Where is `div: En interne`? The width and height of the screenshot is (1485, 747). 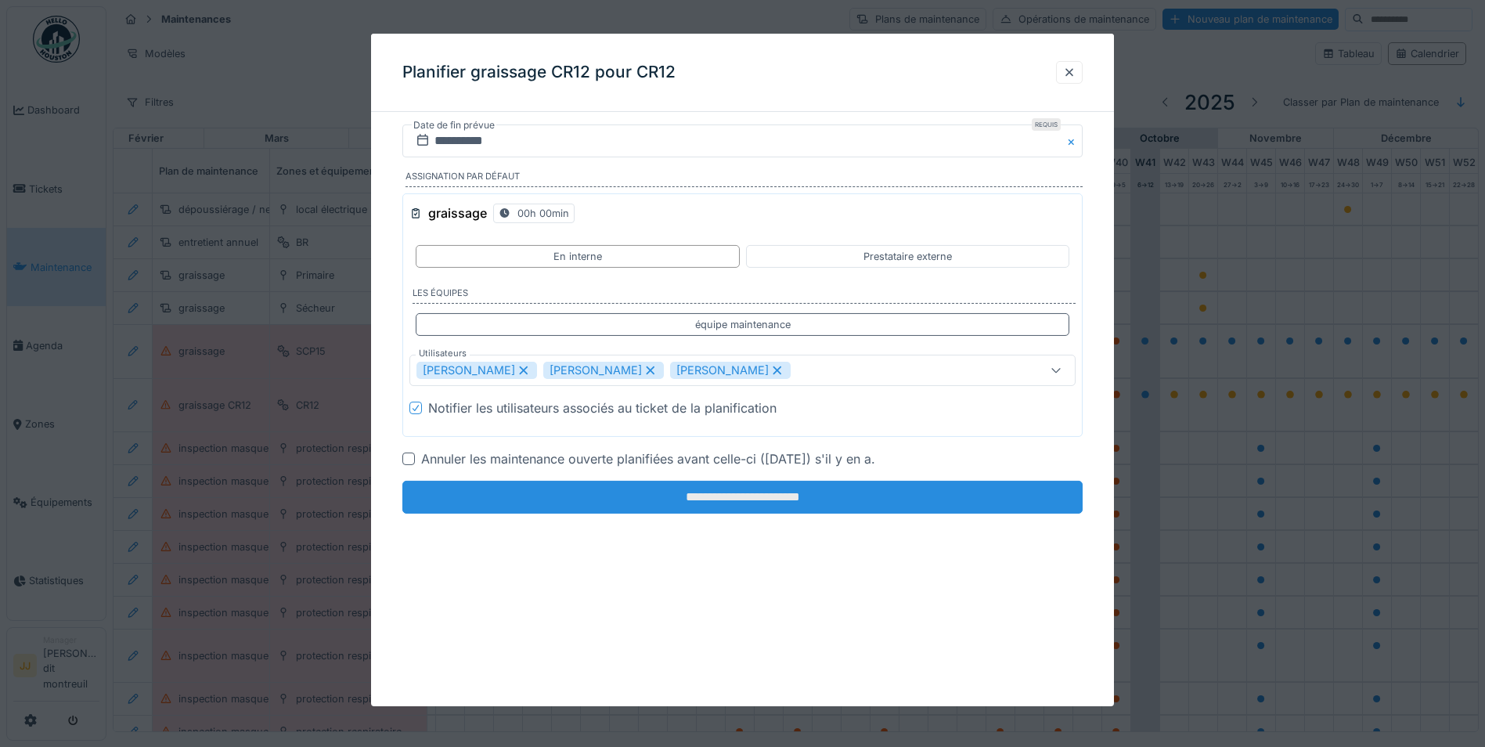 div: En interne is located at coordinates (578, 256).